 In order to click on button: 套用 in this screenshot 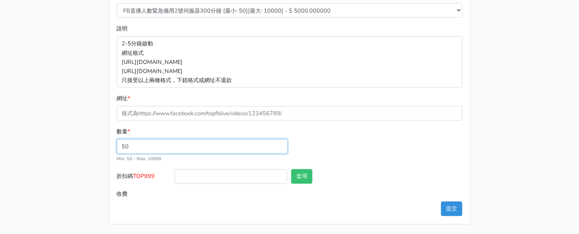, I will do `click(302, 176)`.